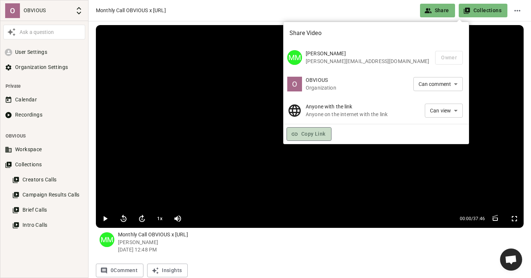 The height and width of the screenshot is (278, 531). Describe the element at coordinates (511, 260) in the screenshot. I see `div: Ouvrir le chat` at that location.